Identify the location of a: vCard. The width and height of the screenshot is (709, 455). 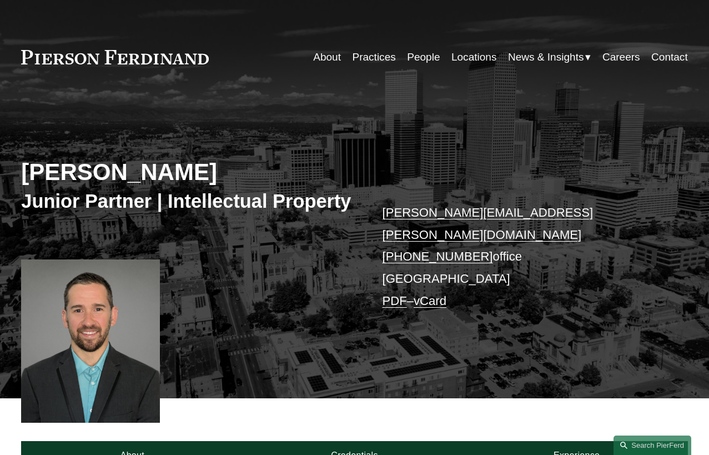
(430, 300).